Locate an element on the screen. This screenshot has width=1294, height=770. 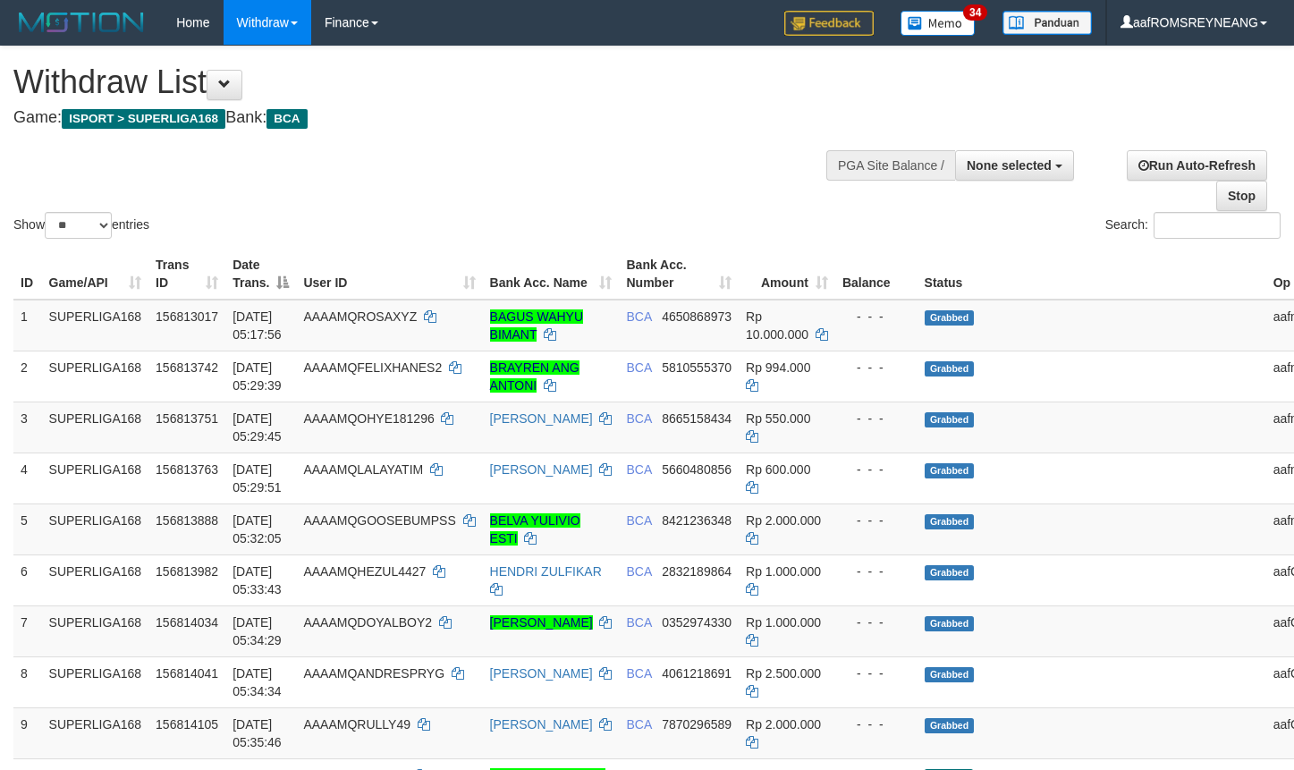
span: Rp 550.000 is located at coordinates (778, 419).